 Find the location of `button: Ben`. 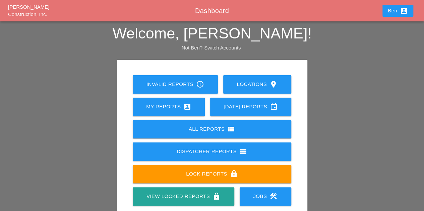

button: Ben is located at coordinates (398, 11).